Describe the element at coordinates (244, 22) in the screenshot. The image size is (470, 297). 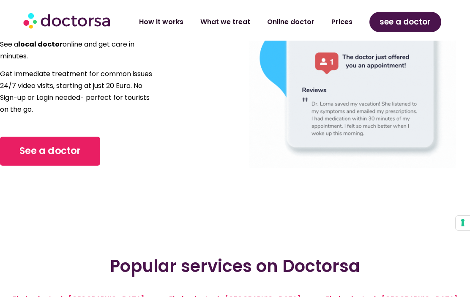
I see `nav: Menu` at that location.